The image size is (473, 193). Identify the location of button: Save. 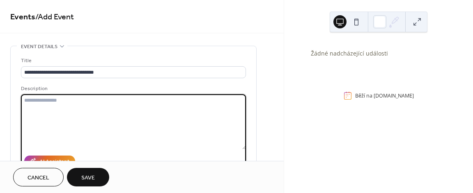
(88, 177).